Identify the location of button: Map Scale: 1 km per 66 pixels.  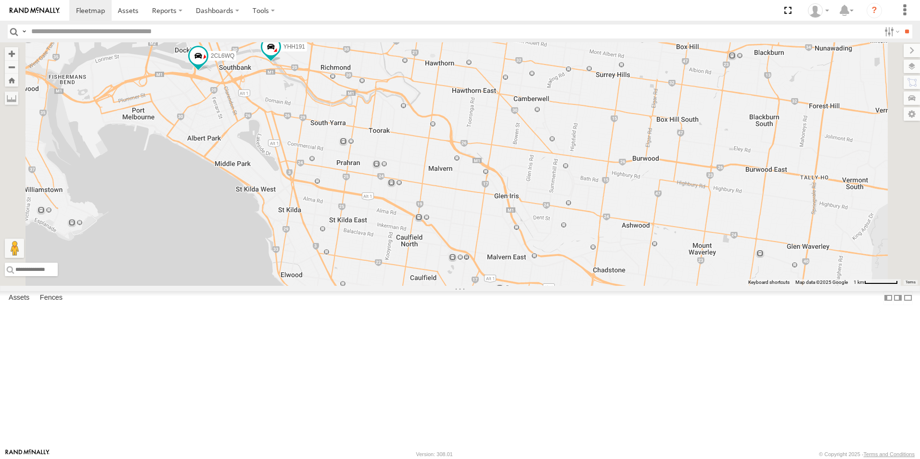
(876, 283).